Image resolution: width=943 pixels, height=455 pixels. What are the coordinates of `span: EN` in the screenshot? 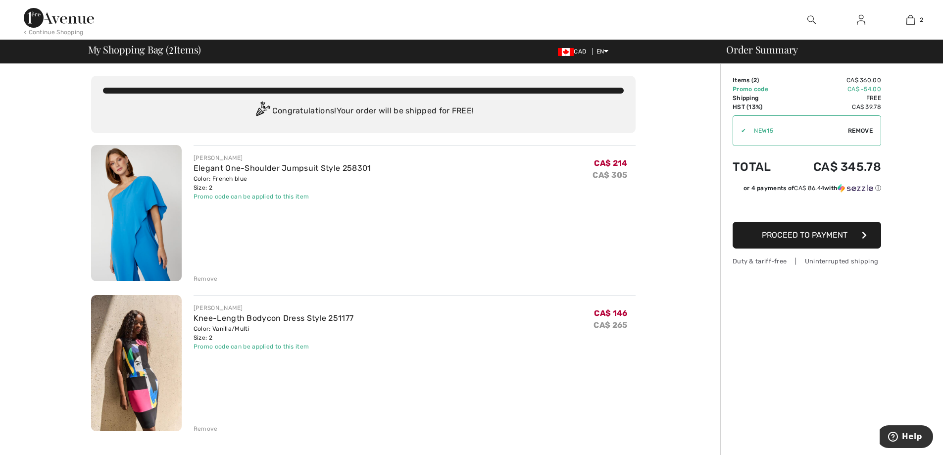 It's located at (602, 51).